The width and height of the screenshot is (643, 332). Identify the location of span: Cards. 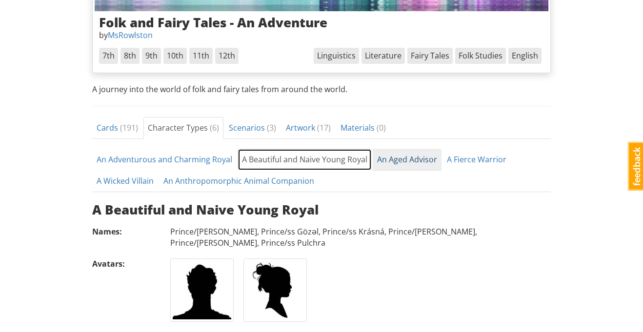
(117, 128).